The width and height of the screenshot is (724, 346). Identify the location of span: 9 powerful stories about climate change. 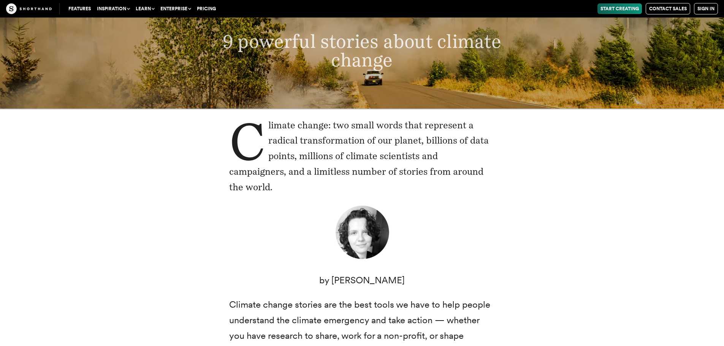
(362, 50).